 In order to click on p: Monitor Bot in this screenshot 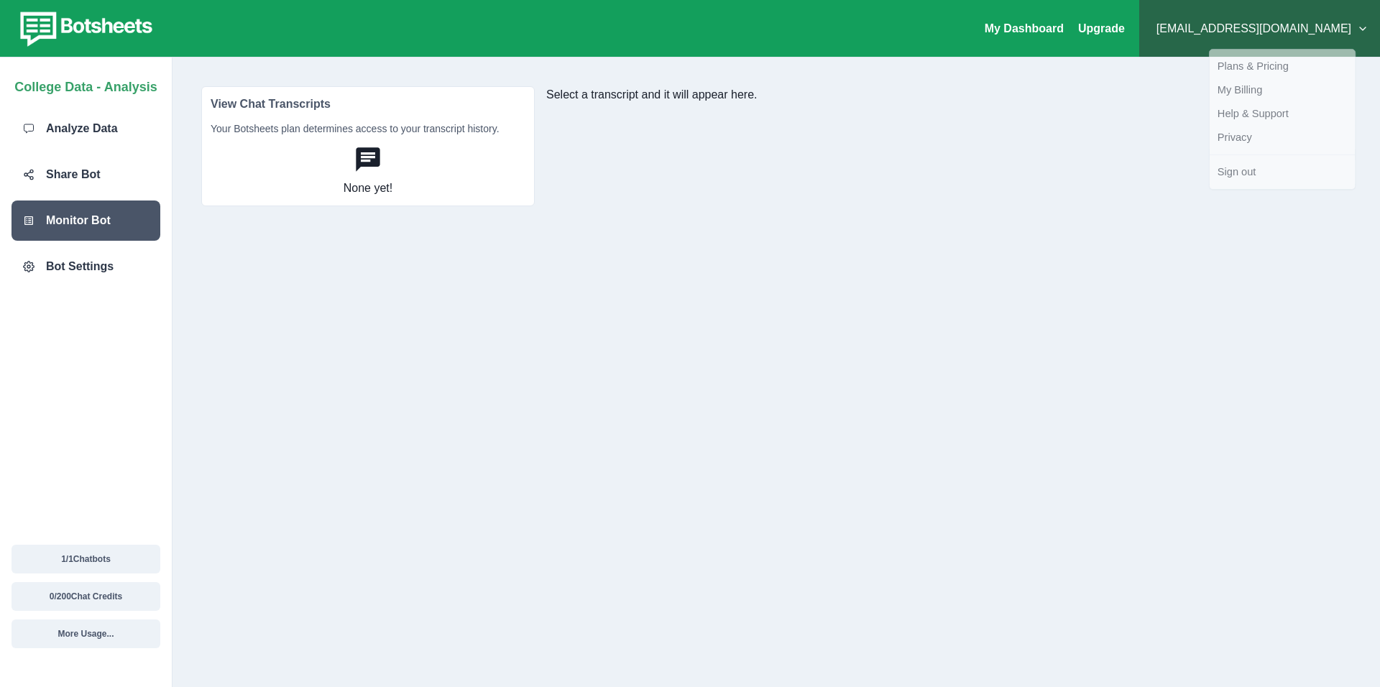, I will do `click(78, 221)`.